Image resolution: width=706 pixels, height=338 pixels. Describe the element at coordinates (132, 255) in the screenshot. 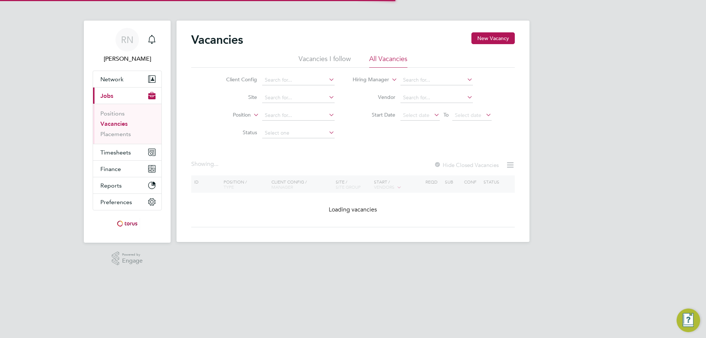

I see `span: Powered by` at that location.